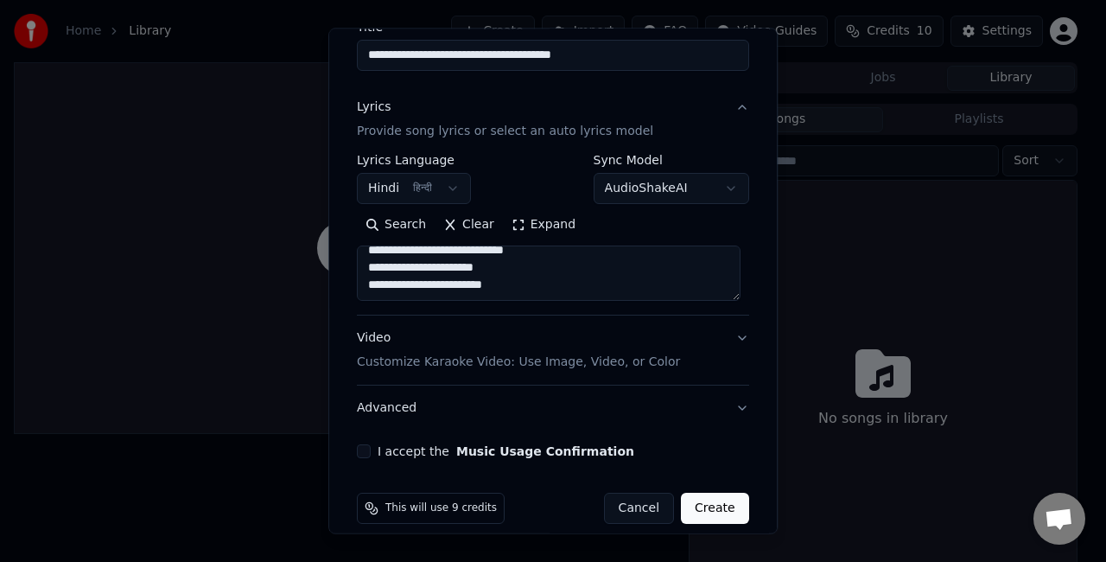  I want to click on button: LyricsProvide song lyrics or select an auto lyrics model, so click(553, 119).